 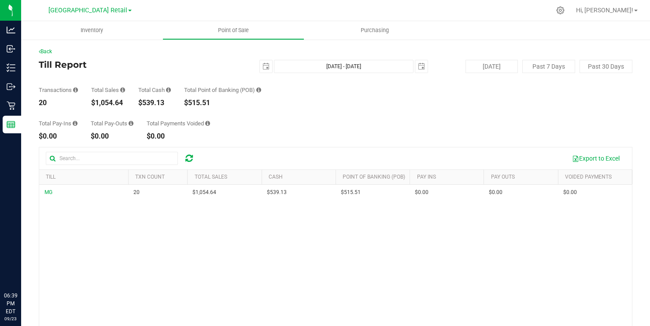 What do you see at coordinates (211, 177) in the screenshot?
I see `a: Total Sales` at bounding box center [211, 177].